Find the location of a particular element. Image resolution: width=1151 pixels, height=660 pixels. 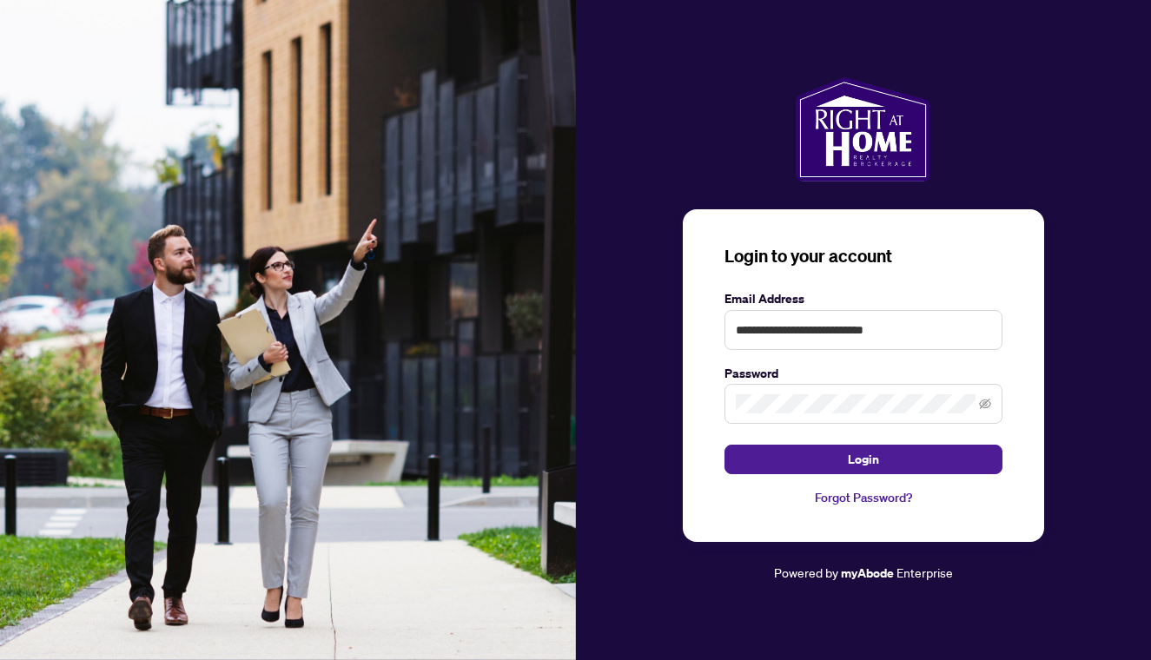

a: myAbode is located at coordinates (867, 573).